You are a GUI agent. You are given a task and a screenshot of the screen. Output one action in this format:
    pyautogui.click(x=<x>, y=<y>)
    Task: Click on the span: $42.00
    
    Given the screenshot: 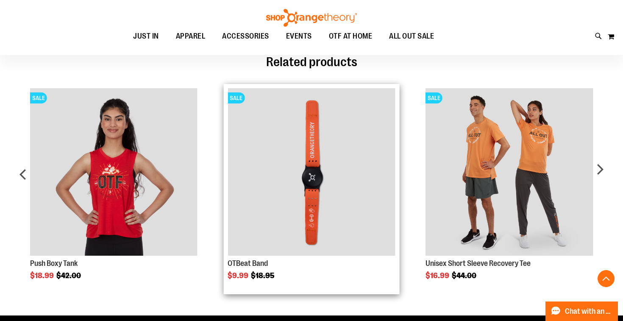 What is the action you would take?
    pyautogui.click(x=69, y=276)
    